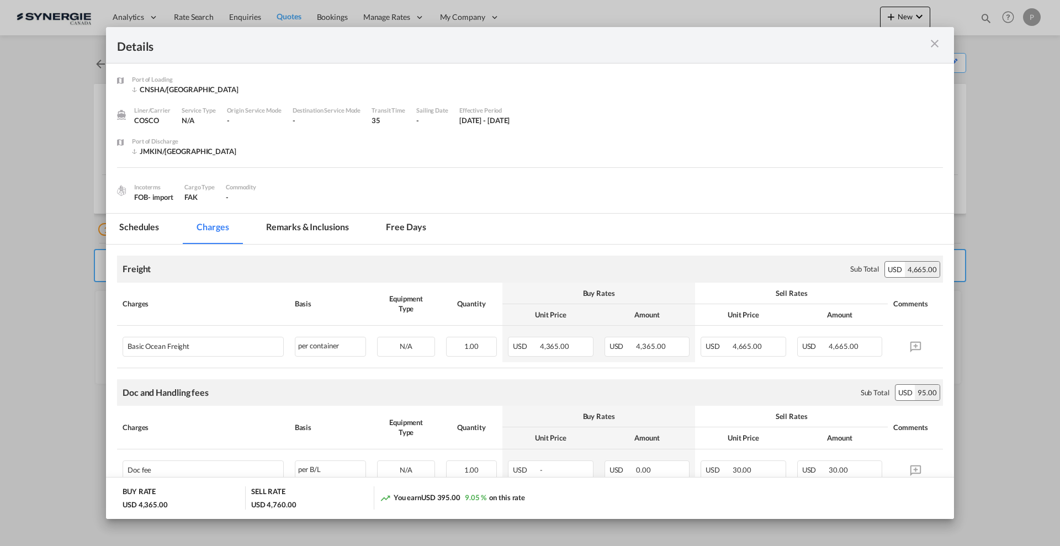  I want to click on div: CNSHA/Shanghai, so click(185, 89).